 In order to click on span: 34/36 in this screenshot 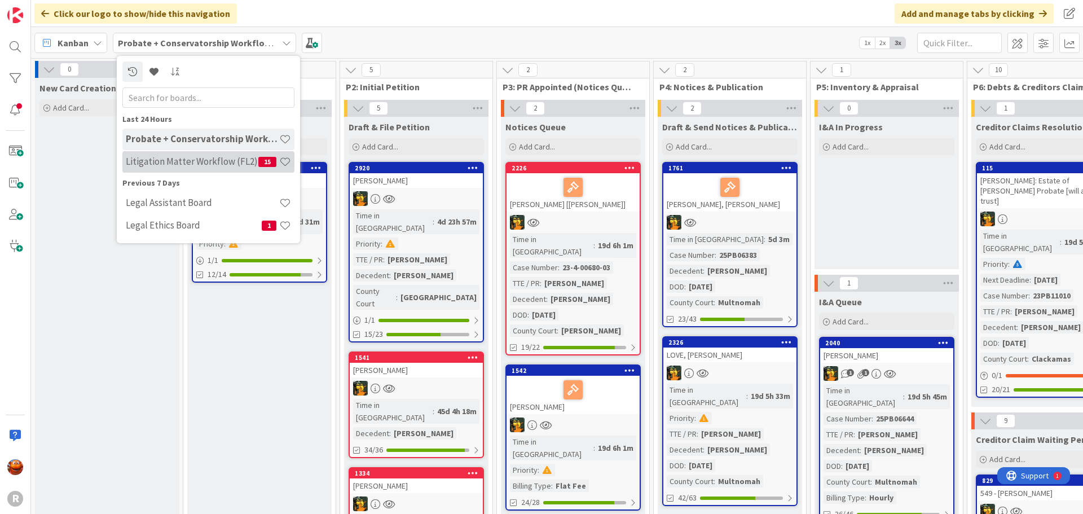, I will do `click(374, 450)`.